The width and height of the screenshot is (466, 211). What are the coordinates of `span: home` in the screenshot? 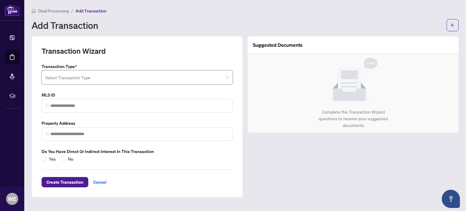 It's located at (34, 11).